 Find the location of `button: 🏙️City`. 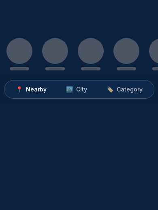

button: 🏙️City is located at coordinates (77, 89).